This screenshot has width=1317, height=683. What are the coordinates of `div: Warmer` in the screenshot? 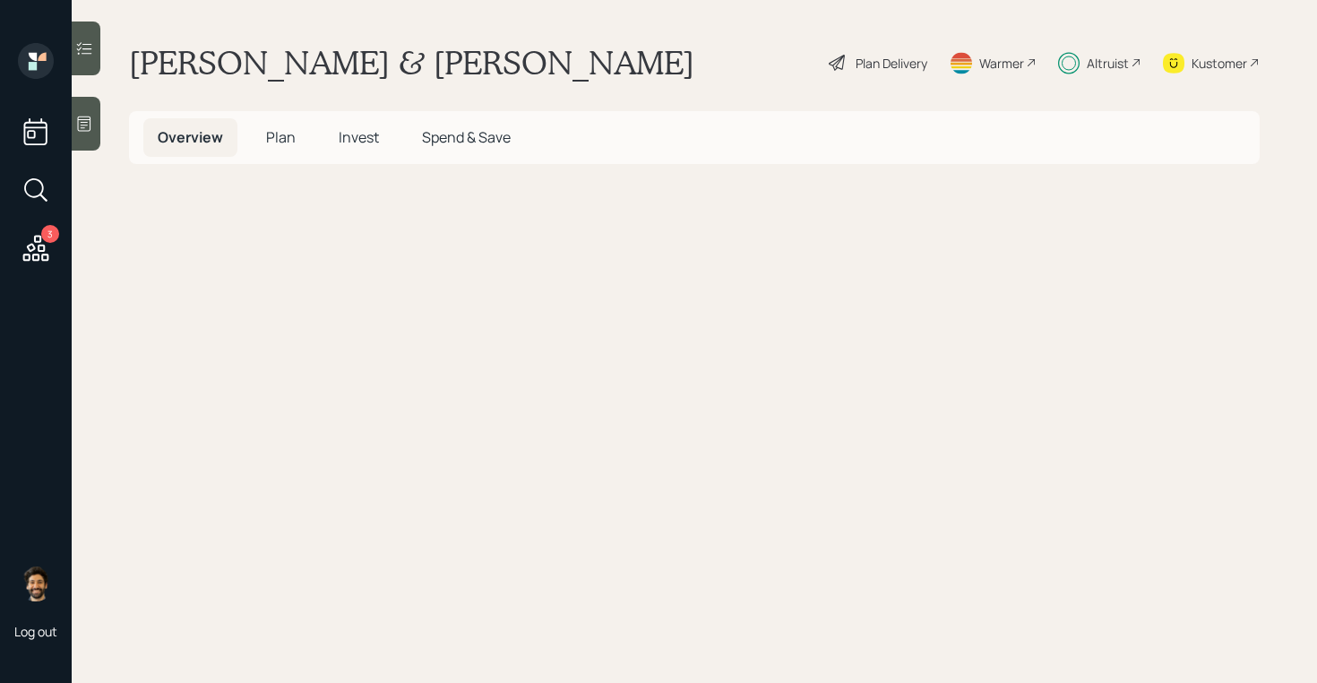 It's located at (1002, 63).